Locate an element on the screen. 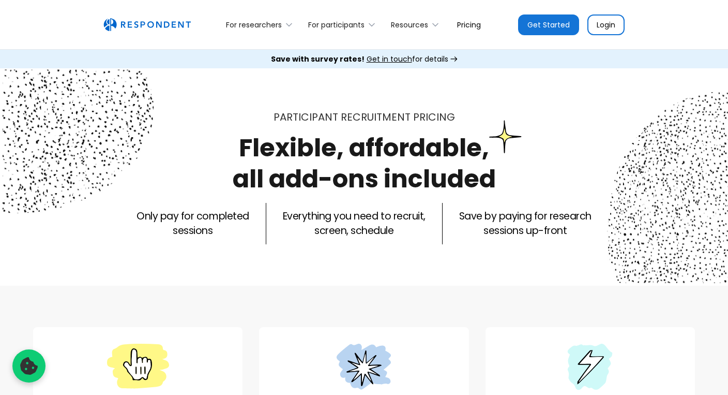  a: Login is located at coordinates (606, 25).